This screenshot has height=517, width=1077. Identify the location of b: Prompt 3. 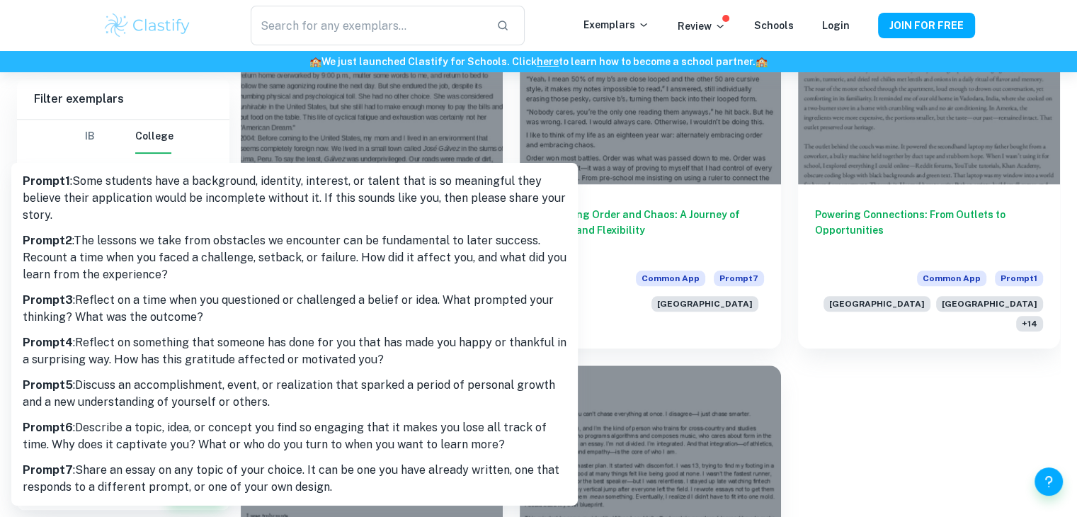
(47, 300).